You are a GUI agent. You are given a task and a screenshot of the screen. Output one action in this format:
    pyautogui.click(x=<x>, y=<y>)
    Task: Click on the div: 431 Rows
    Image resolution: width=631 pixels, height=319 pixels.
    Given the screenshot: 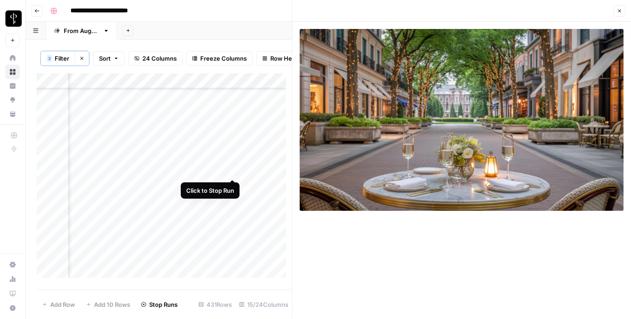 What is the action you would take?
    pyautogui.click(x=215, y=304)
    